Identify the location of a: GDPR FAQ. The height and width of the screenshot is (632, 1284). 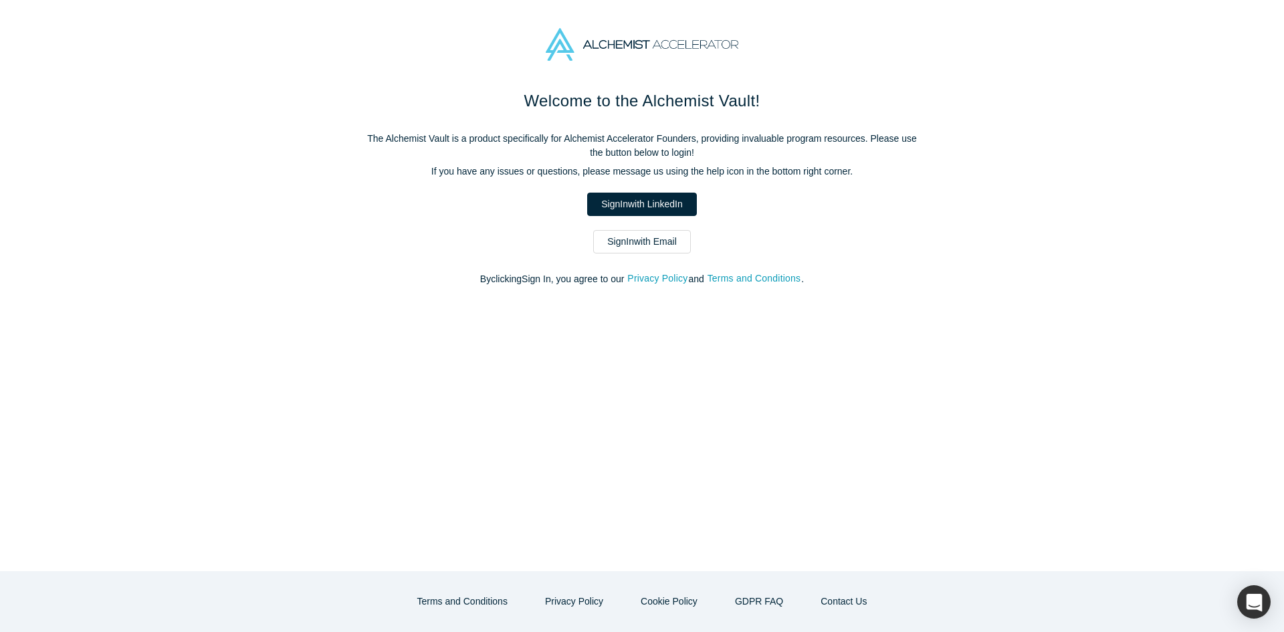
(759, 601).